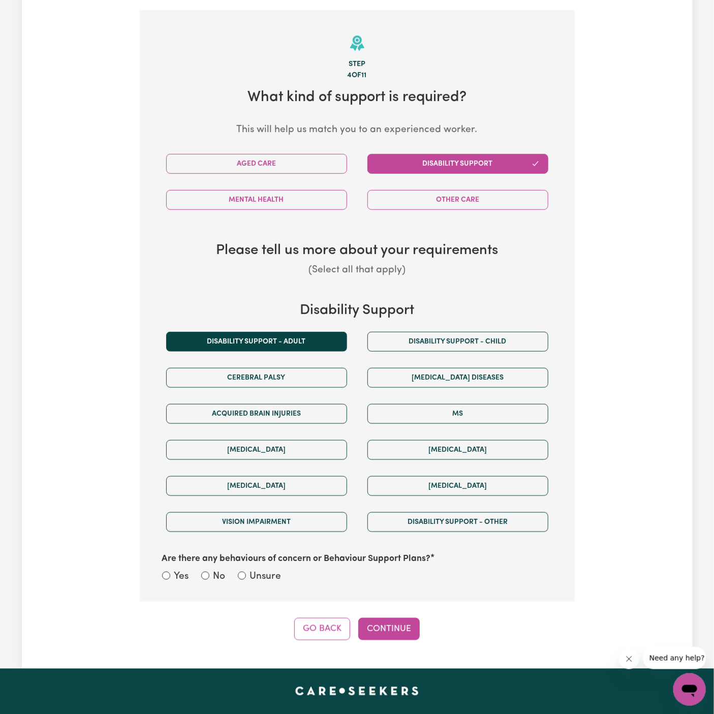 The height and width of the screenshot is (714, 714). Describe the element at coordinates (322, 629) in the screenshot. I see `button: Go Back` at that location.